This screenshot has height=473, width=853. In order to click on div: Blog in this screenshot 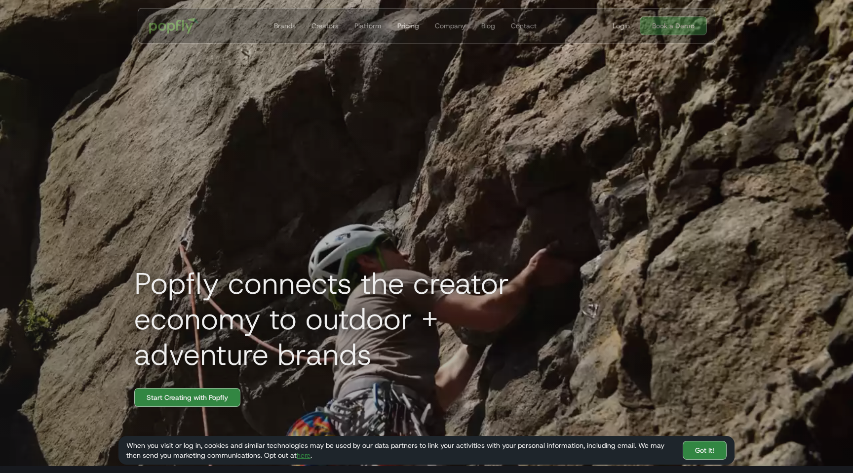, I will do `click(488, 26)`.